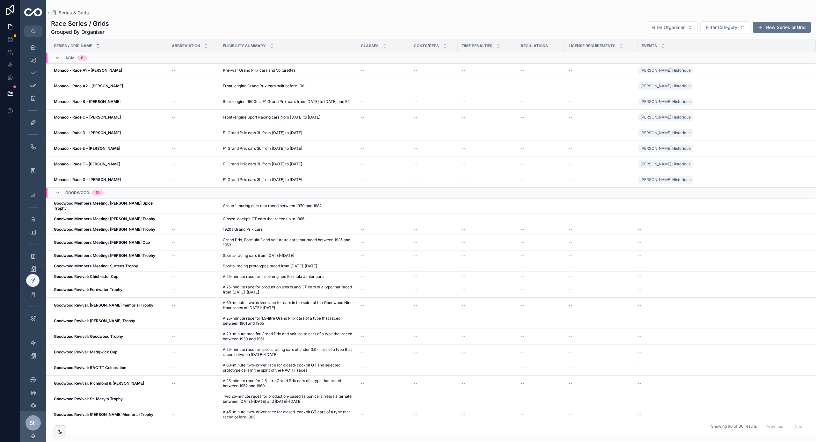 The width and height of the screenshot is (816, 442). I want to click on a: Goodwood Members Meeting: Surtees Trophy, so click(109, 266).